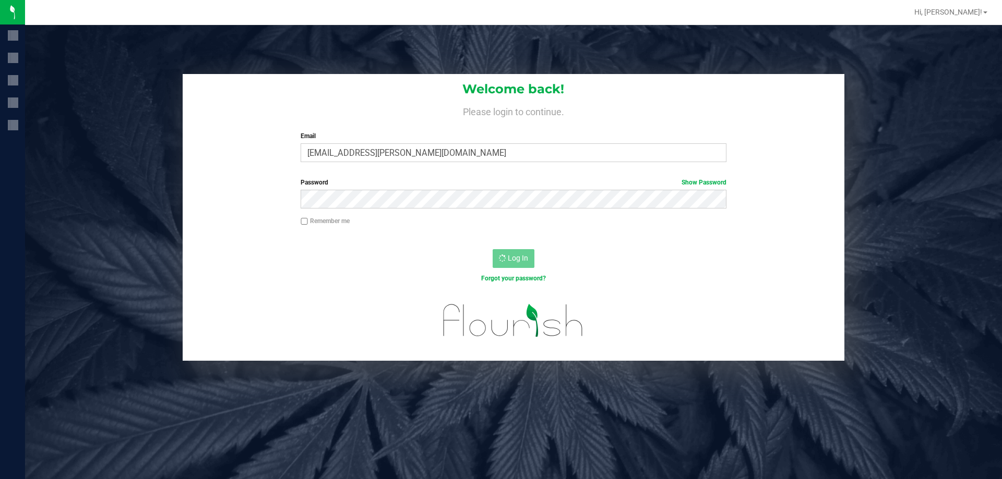 This screenshot has height=479, width=1002. Describe the element at coordinates (513, 111) in the screenshot. I see `h4: Please login to continue.` at that location.